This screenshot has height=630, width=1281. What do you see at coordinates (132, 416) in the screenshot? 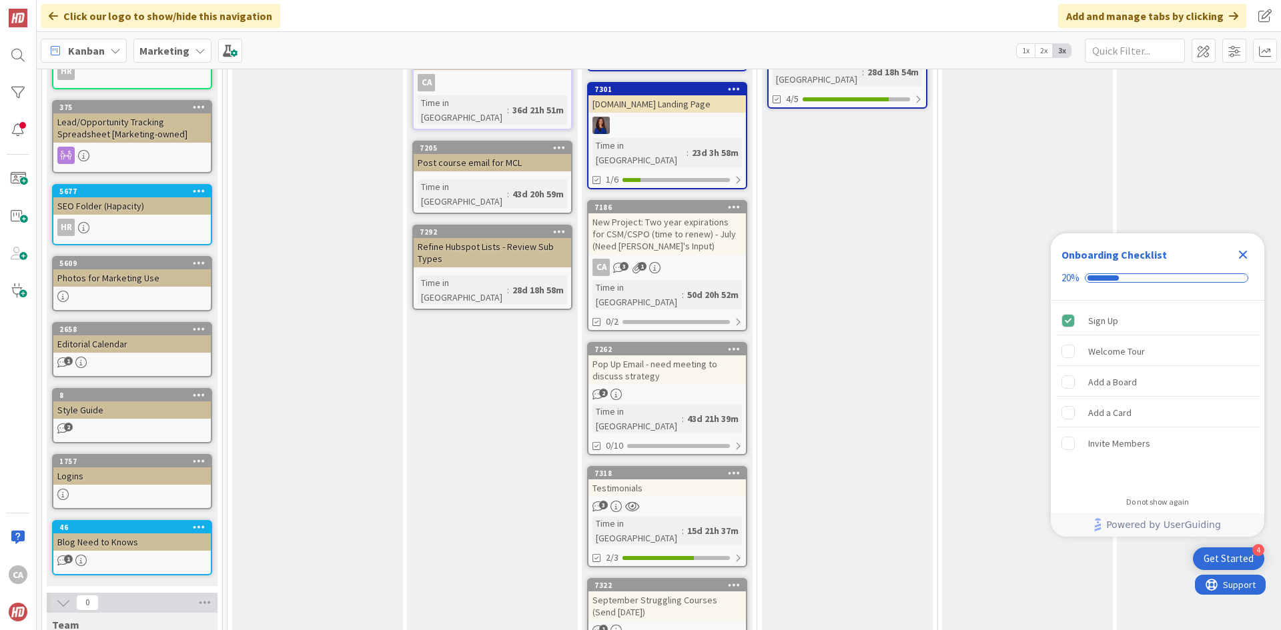
I see `a: 8Style Guide` at bounding box center [132, 416].